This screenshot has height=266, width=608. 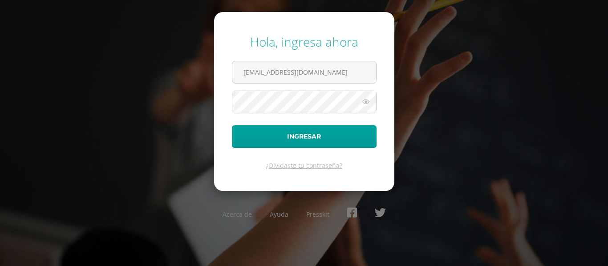 I want to click on button: Ingresar, so click(x=304, y=137).